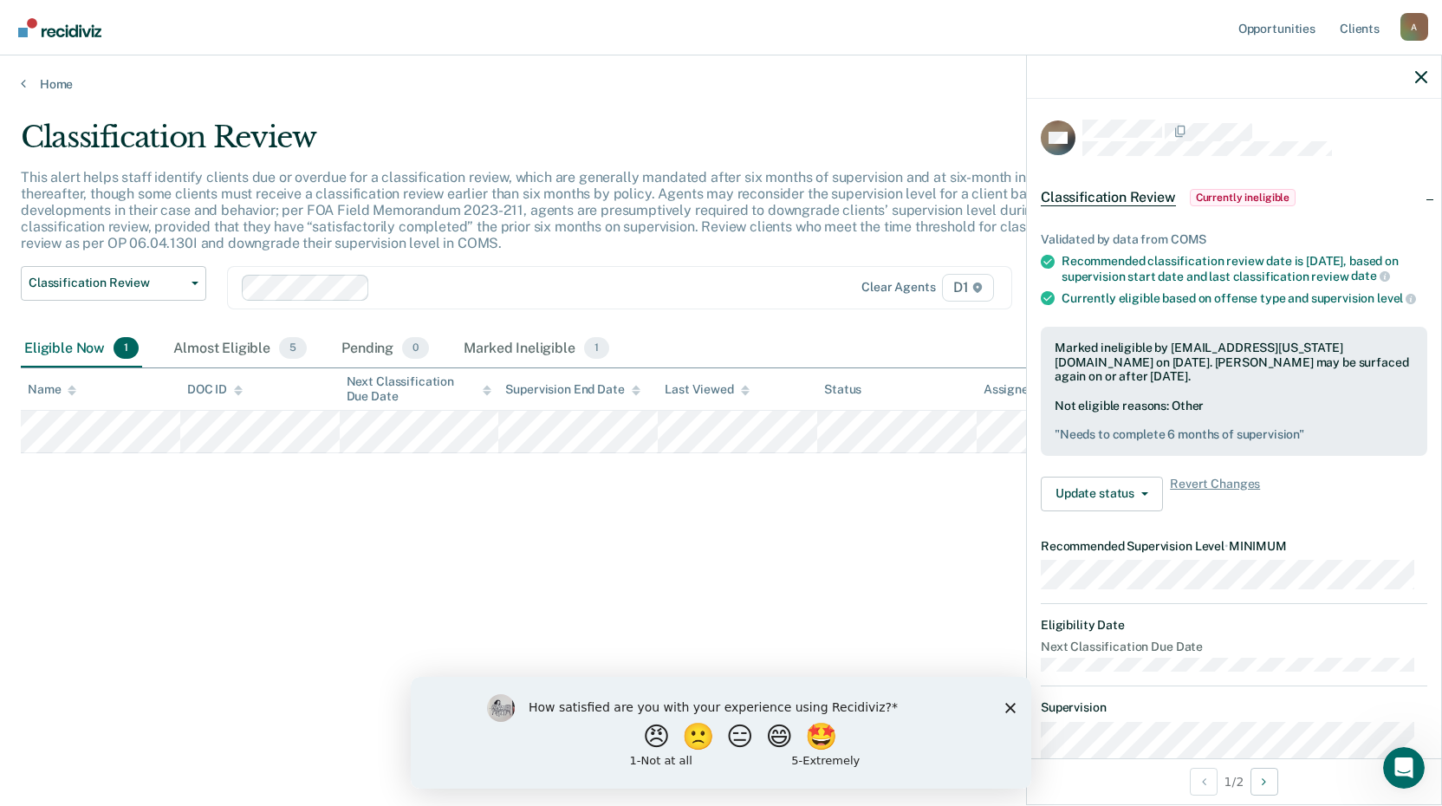 Image resolution: width=1442 pixels, height=806 pixels. I want to click on div: 1 / 2, so click(1234, 781).